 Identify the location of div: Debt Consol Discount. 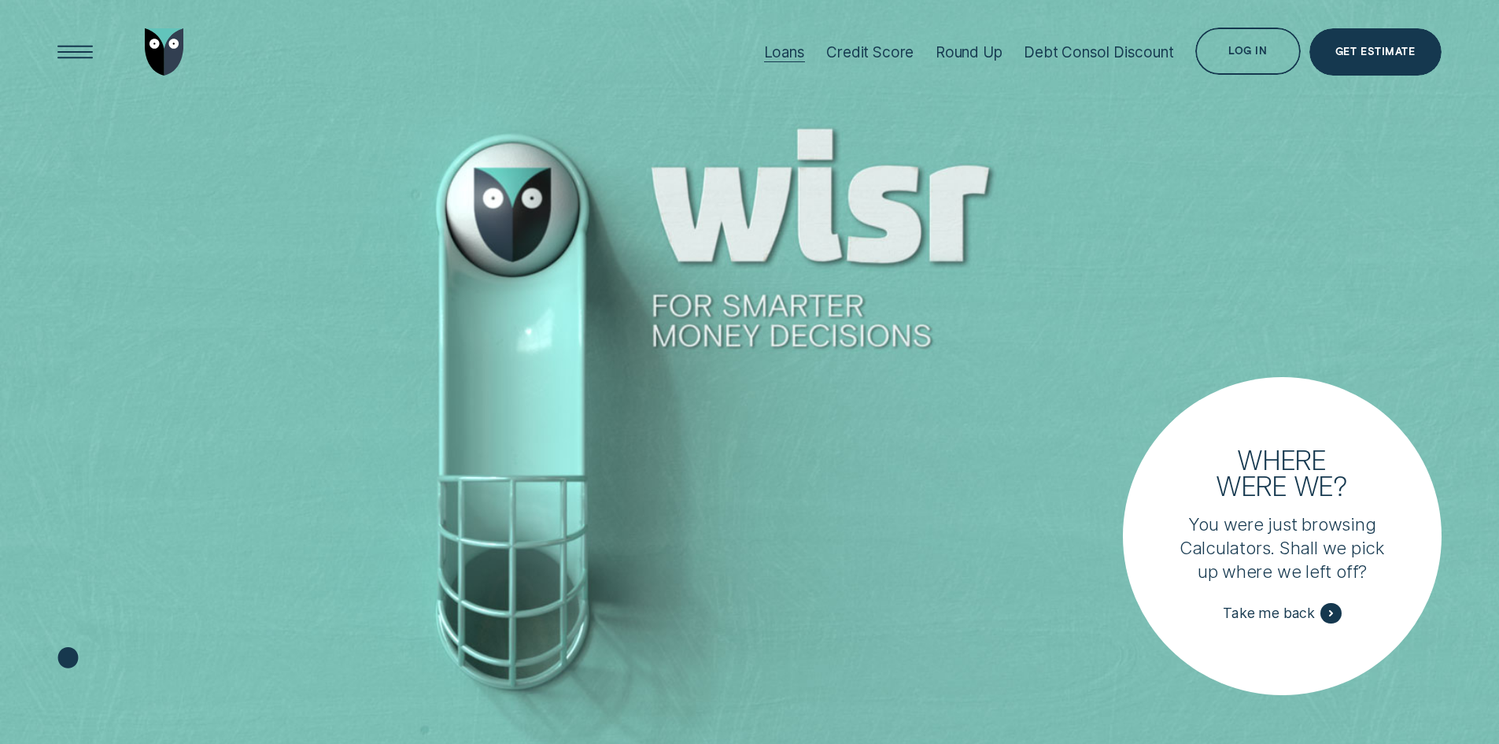
(1099, 52).